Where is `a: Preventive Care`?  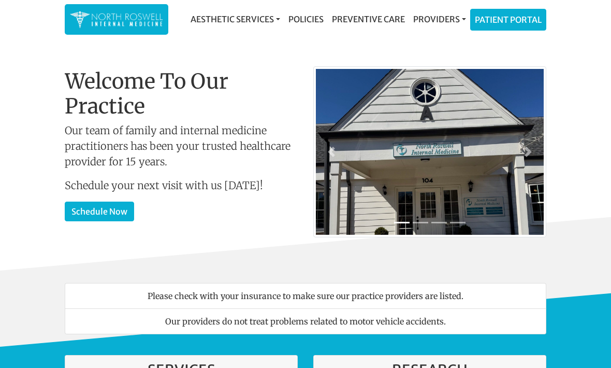 a: Preventive Care is located at coordinates (368, 19).